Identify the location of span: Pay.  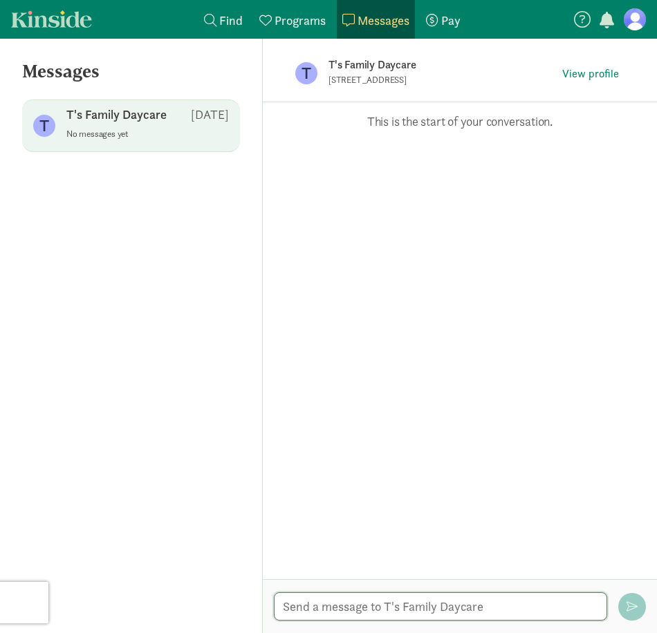
(451, 20).